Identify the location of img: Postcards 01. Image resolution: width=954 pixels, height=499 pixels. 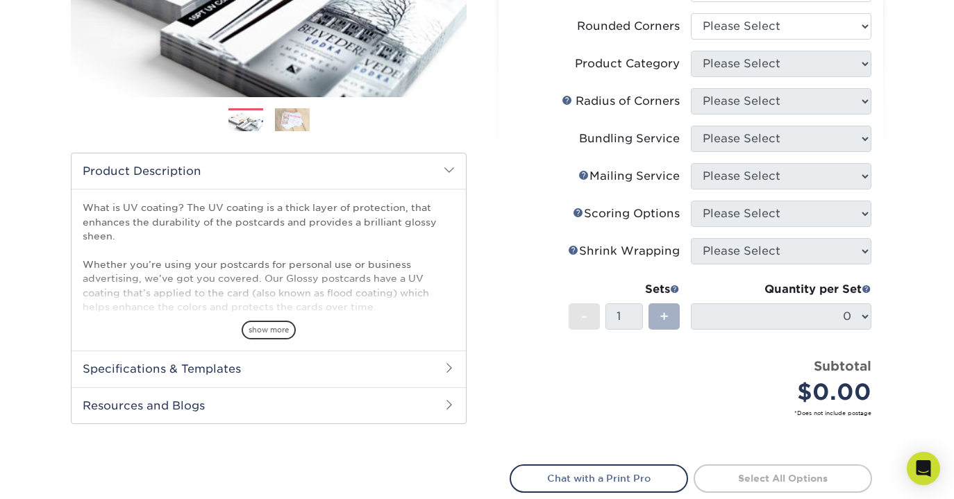
(246, 121).